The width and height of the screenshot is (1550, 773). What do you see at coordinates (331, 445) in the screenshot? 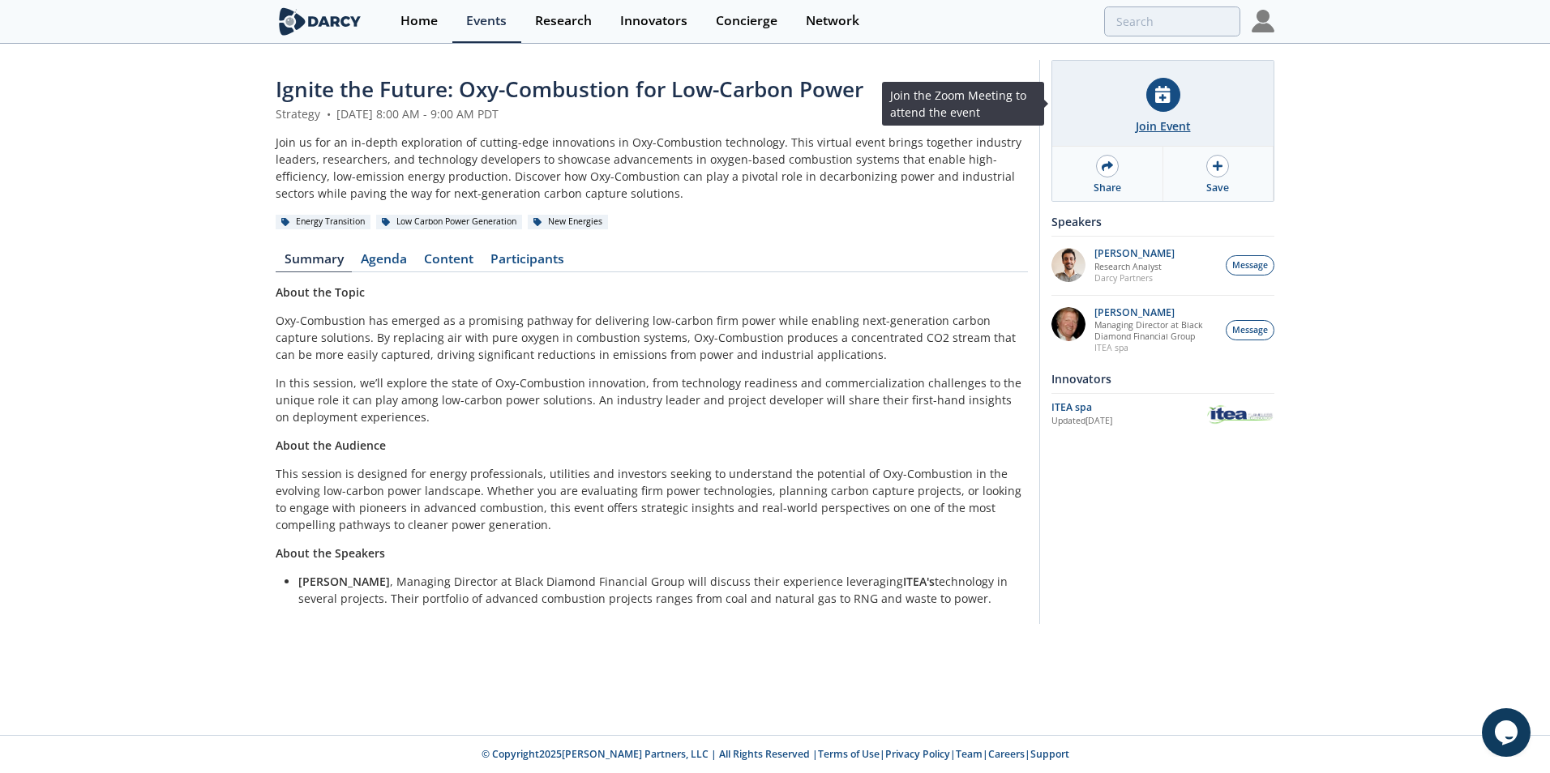
I see `strong: About the Audience` at bounding box center [331, 445].